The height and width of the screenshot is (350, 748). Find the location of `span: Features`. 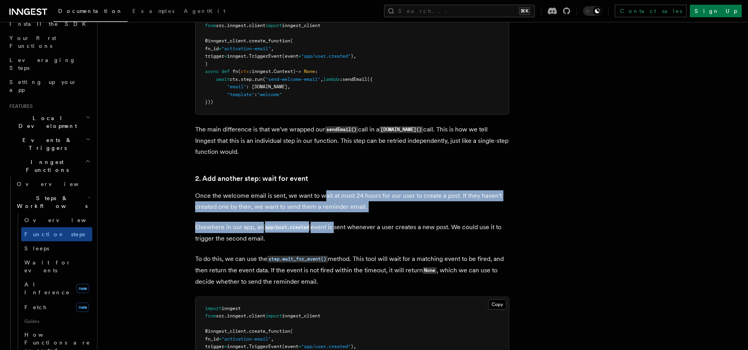

span: Features is located at coordinates (19, 106).